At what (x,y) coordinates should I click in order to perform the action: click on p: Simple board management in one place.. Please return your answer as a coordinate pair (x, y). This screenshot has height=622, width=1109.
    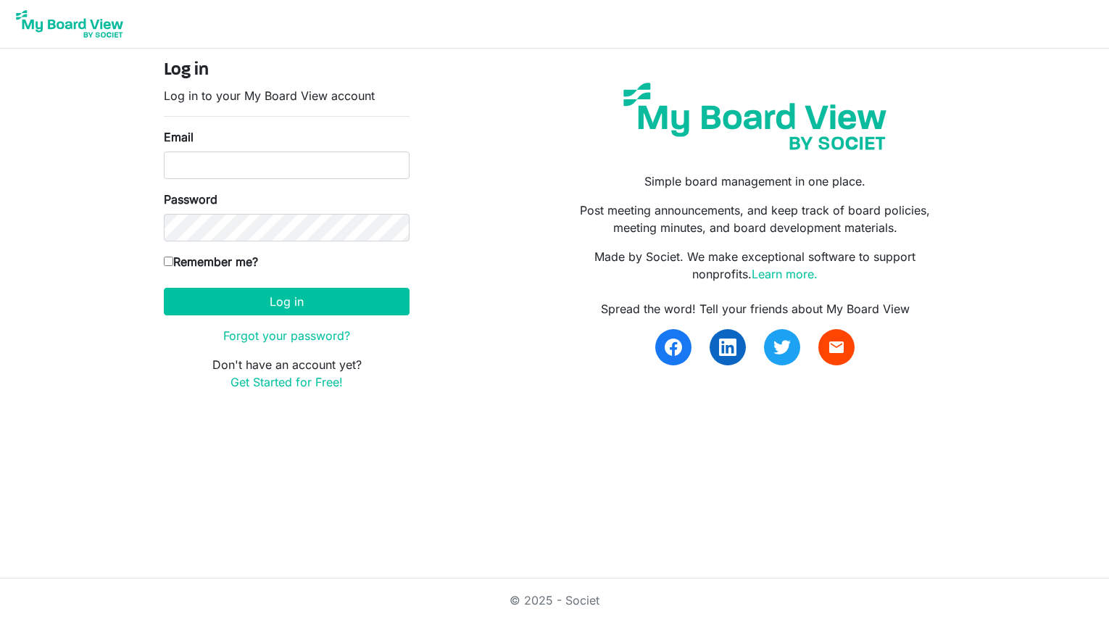
    Looking at the image, I should click on (756, 181).